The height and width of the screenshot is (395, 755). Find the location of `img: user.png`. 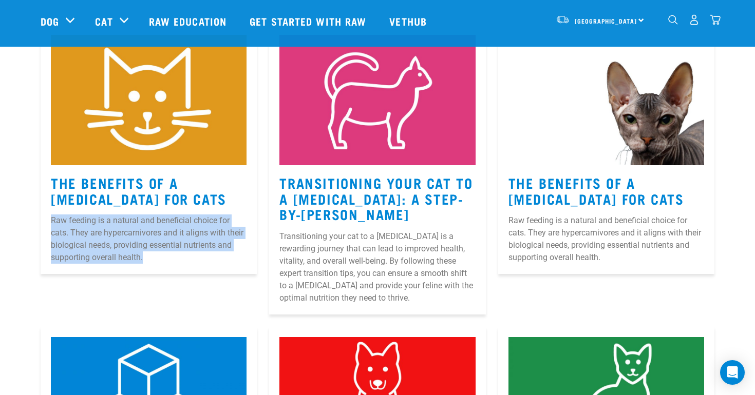

img: user.png is located at coordinates (694, 20).